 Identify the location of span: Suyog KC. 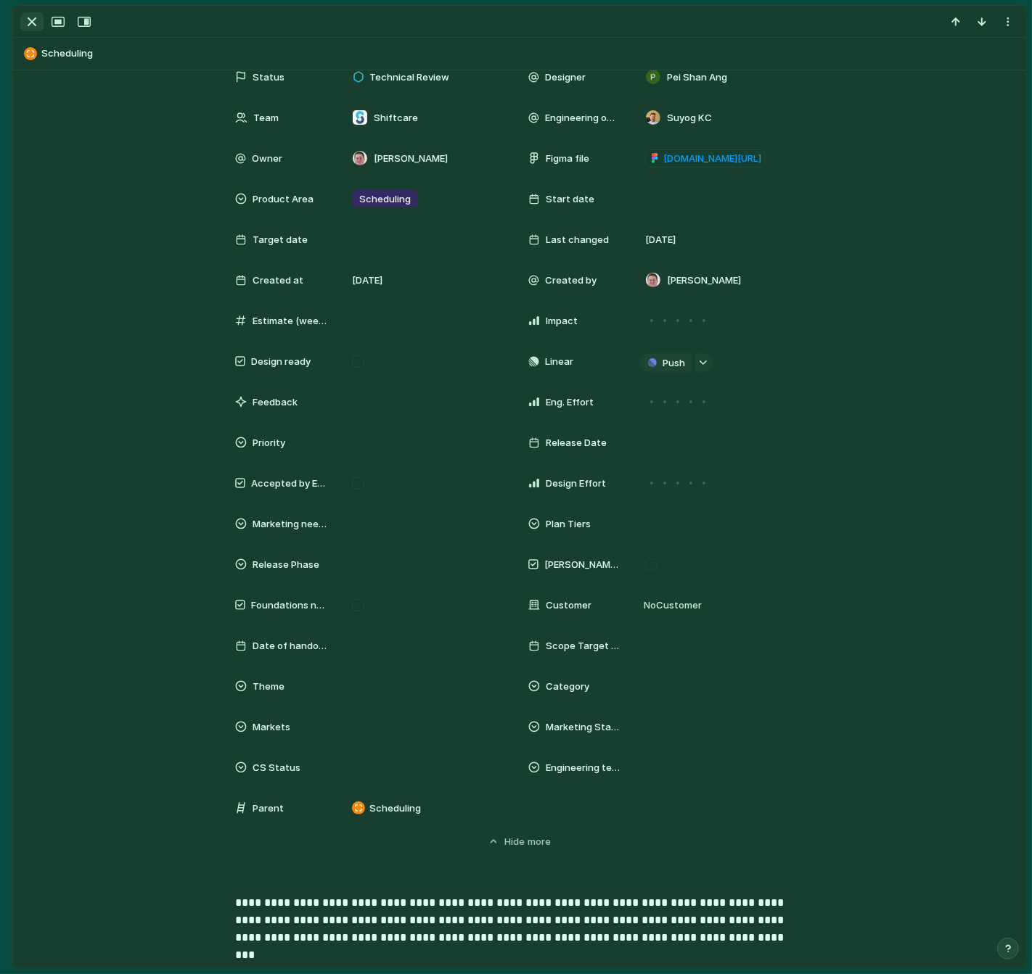
(689, 118).